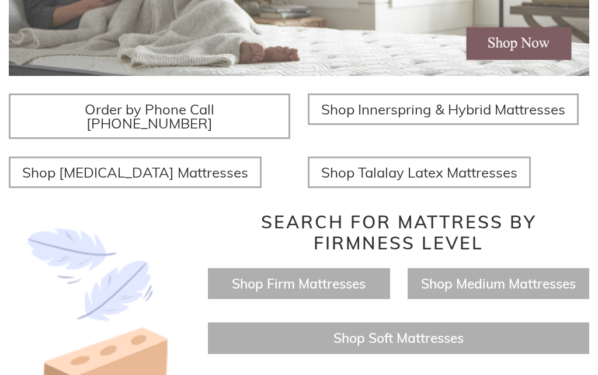 The height and width of the screenshot is (375, 598). Describe the element at coordinates (420, 172) in the screenshot. I see `span: Shop Talalay Latex Mattresses` at that location.